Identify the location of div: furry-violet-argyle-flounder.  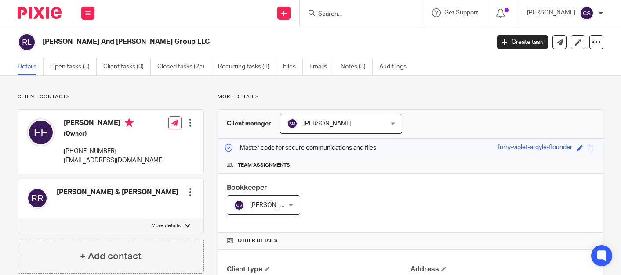
(535, 148).